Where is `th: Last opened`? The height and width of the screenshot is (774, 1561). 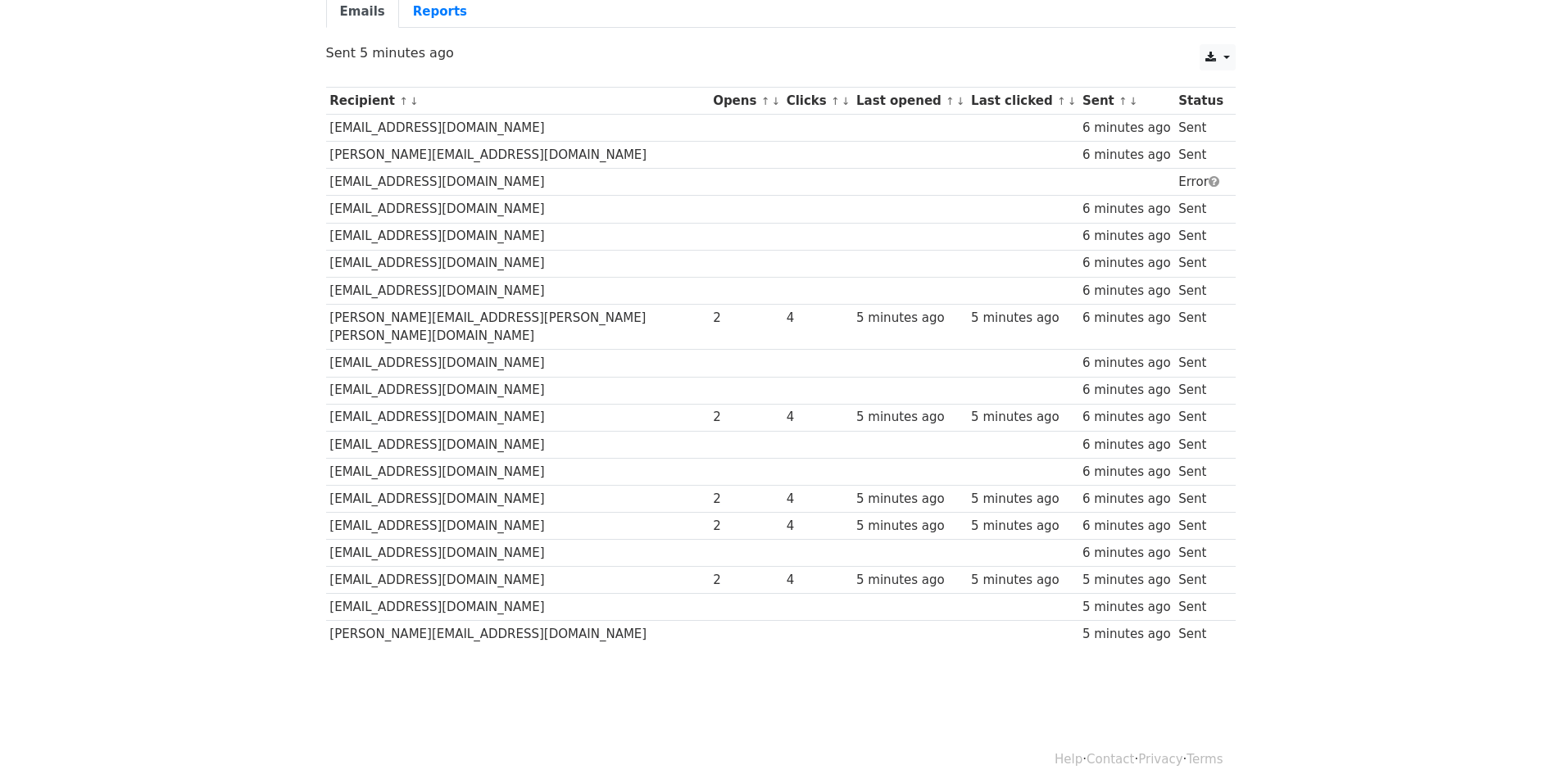
th: Last opened is located at coordinates (909, 101).